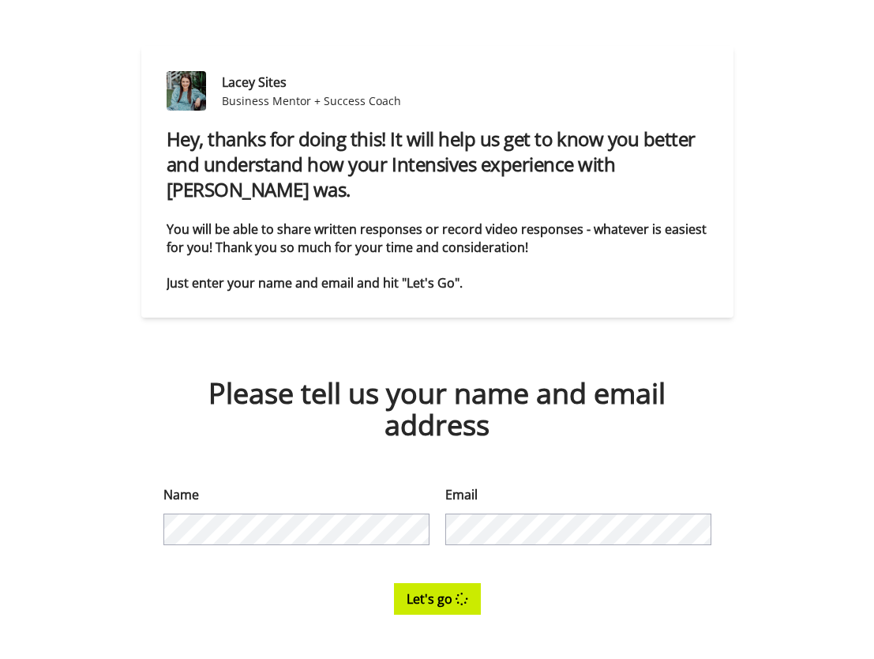 Image resolution: width=874 pixels, height=659 pixels. Describe the element at coordinates (314, 283) in the screenshot. I see `span: Just enter your name and email and hit "Let's Go".` at that location.